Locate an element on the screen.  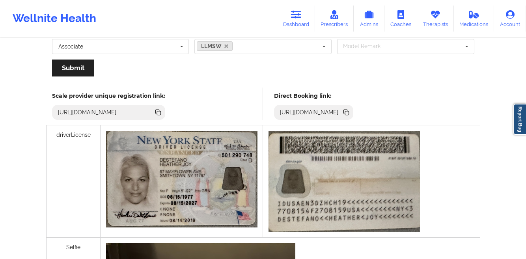
button: Submit is located at coordinates (73, 68).